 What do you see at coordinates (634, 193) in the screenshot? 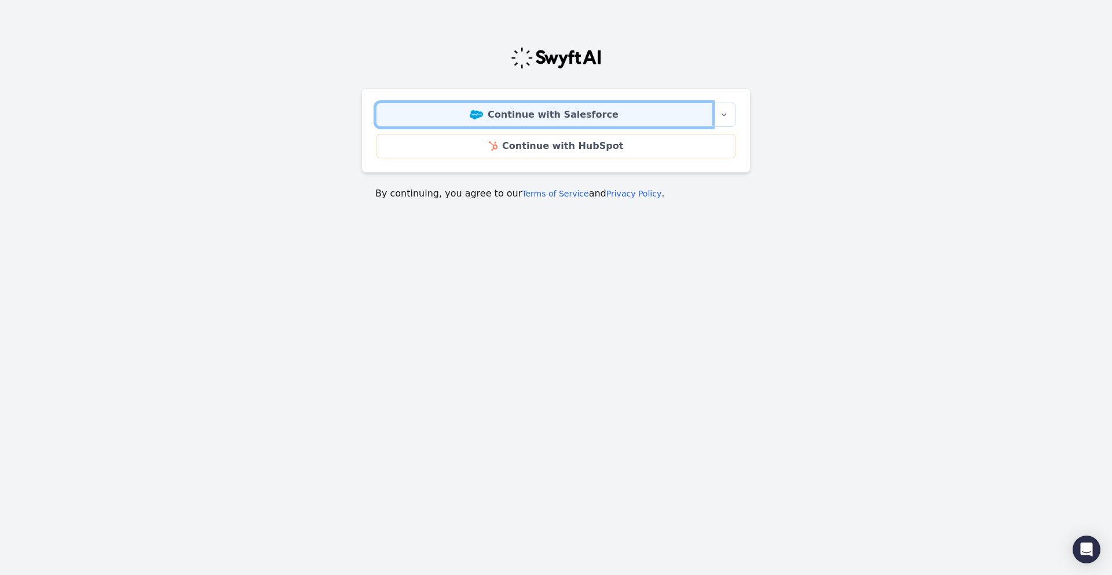
I see `a: Privacy Policy` at bounding box center [634, 193].